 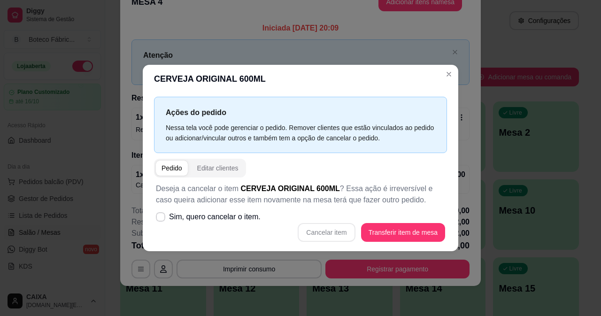 I want to click on span: Sim, quero cancelar o item., so click(x=214, y=217).